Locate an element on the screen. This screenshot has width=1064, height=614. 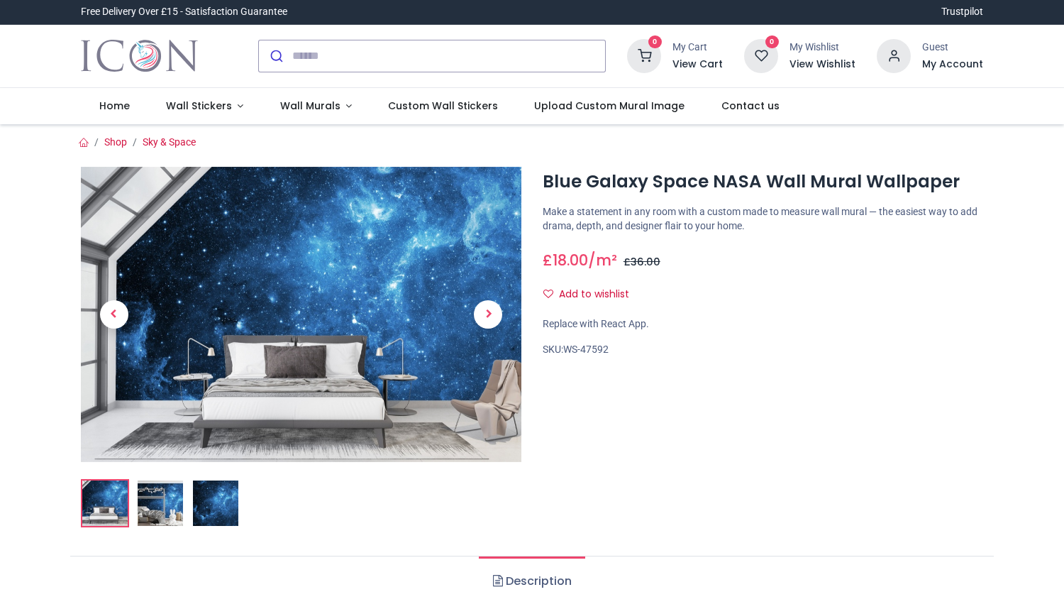
h6: View Wishlist is located at coordinates (822, 65).